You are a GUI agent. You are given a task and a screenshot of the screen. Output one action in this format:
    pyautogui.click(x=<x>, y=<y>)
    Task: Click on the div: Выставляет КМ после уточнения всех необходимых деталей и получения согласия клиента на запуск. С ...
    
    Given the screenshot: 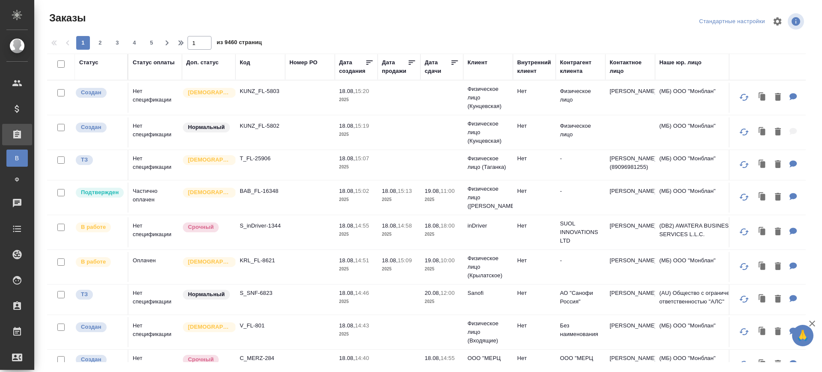 What is the action you would take?
    pyautogui.click(x=99, y=192)
    